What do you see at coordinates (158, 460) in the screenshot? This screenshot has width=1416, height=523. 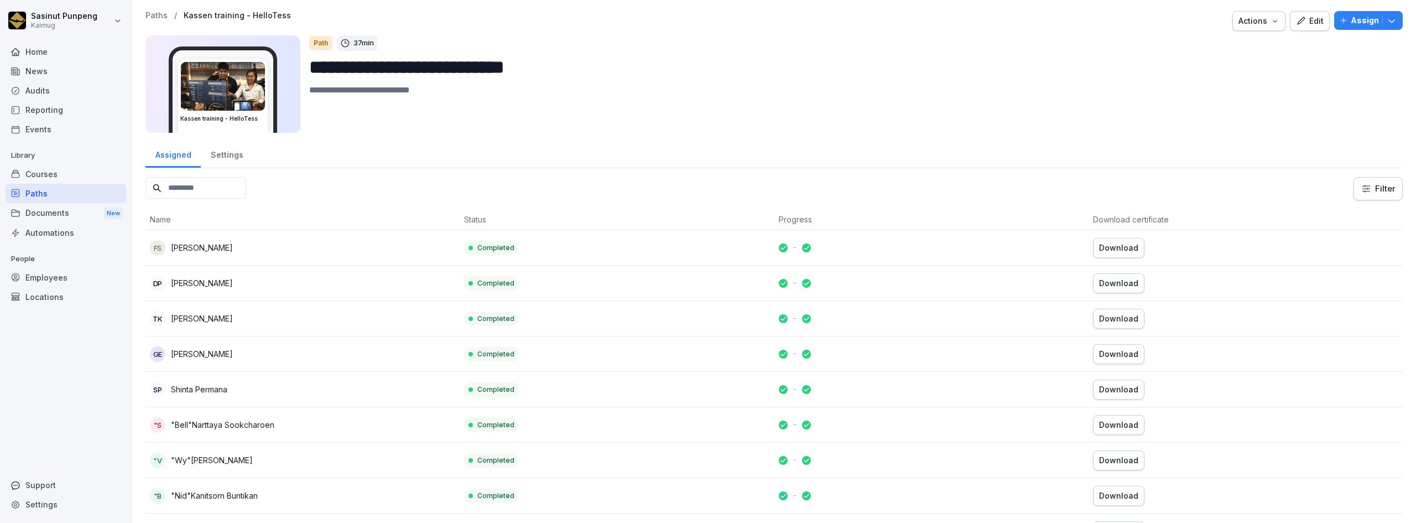 I see `div: "V` at bounding box center [158, 460].